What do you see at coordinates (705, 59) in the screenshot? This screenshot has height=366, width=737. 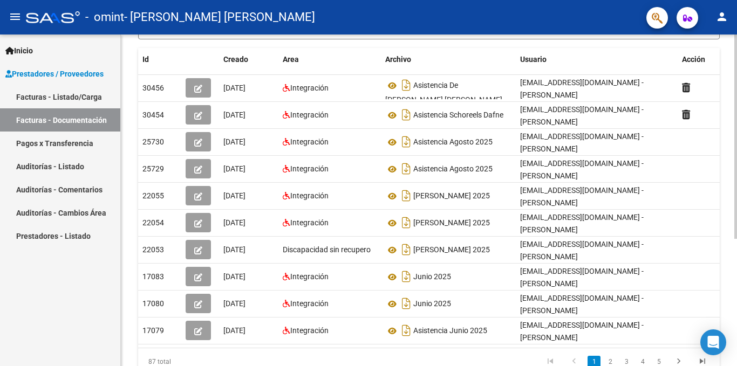 I see `datatable-header-cell: Acción` at bounding box center [705, 59].